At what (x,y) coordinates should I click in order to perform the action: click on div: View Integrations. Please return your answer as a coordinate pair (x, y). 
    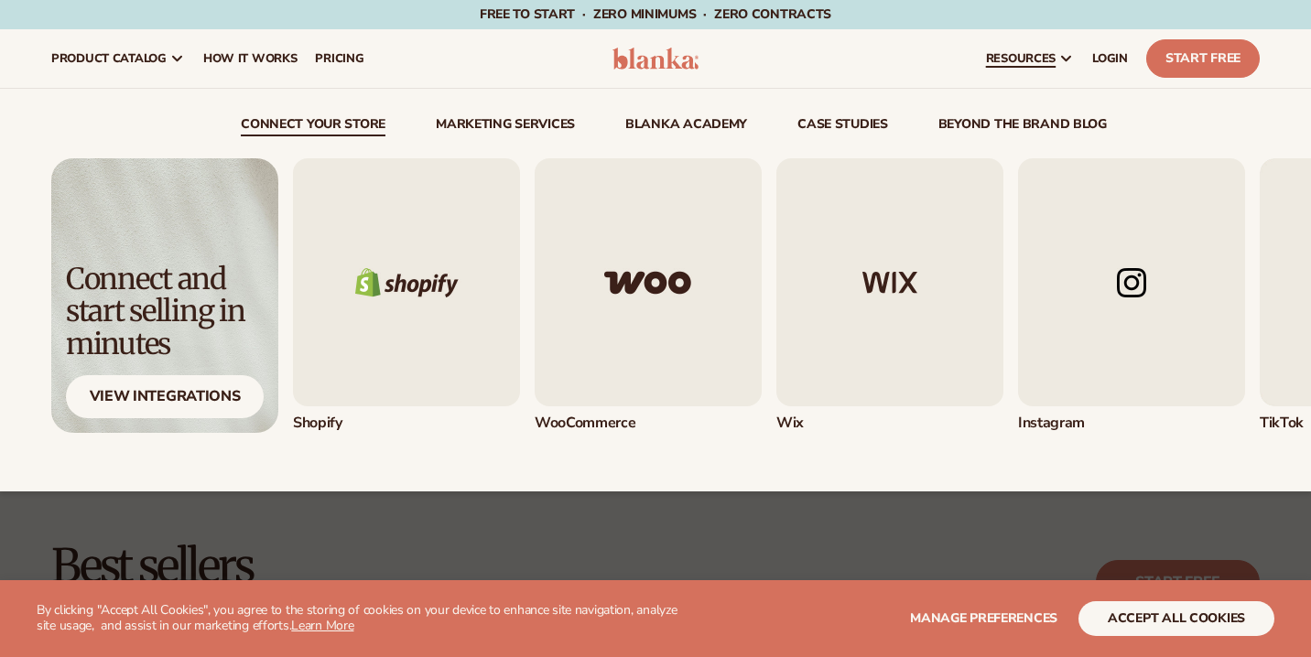
    Looking at the image, I should click on (165, 396).